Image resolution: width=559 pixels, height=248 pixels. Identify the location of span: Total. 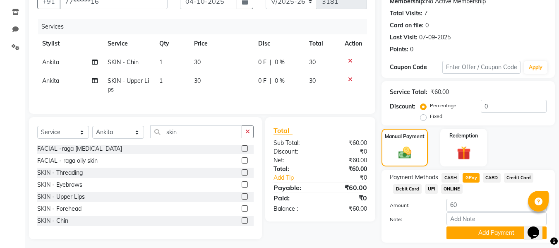
(283, 130).